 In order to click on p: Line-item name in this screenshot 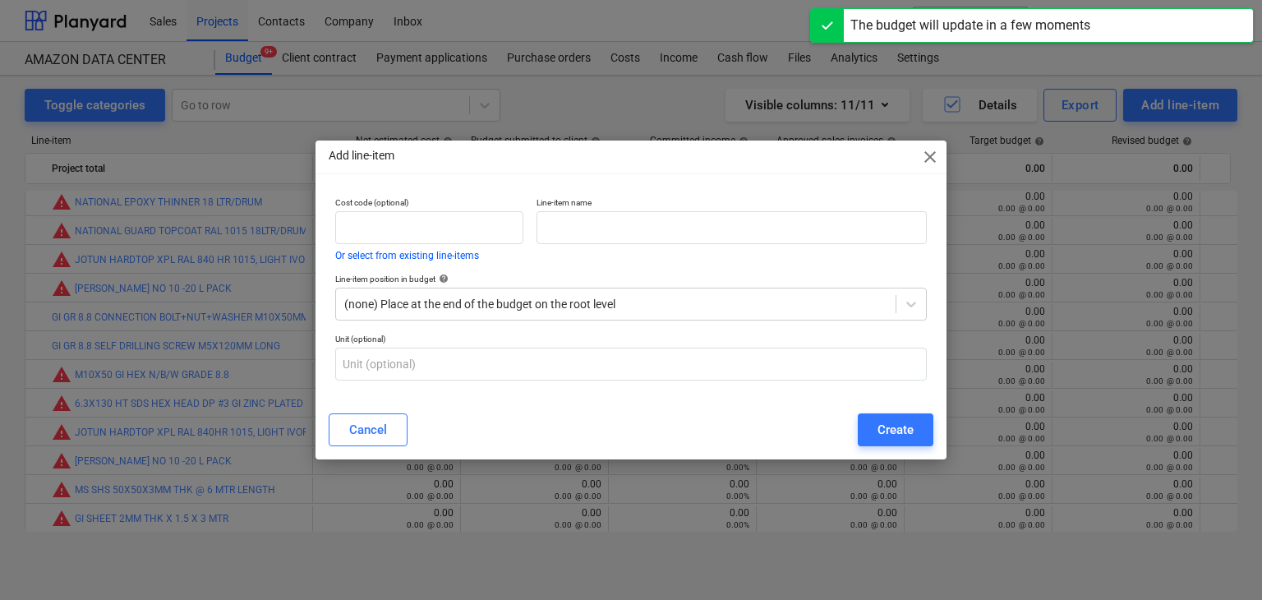, I will do `click(731, 204)`.